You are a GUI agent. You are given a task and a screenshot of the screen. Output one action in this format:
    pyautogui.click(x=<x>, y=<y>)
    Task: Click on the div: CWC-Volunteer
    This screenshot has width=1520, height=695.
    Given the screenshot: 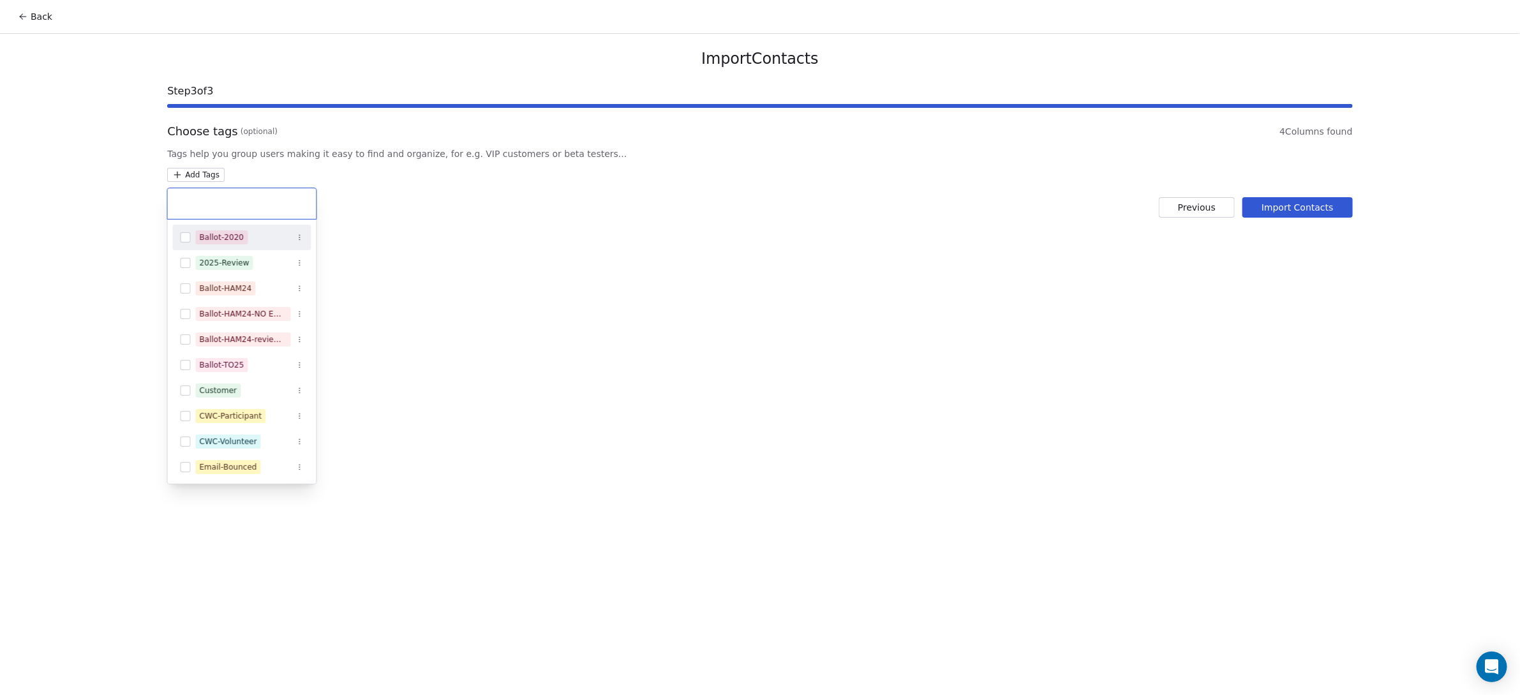 What is the action you would take?
    pyautogui.click(x=228, y=442)
    